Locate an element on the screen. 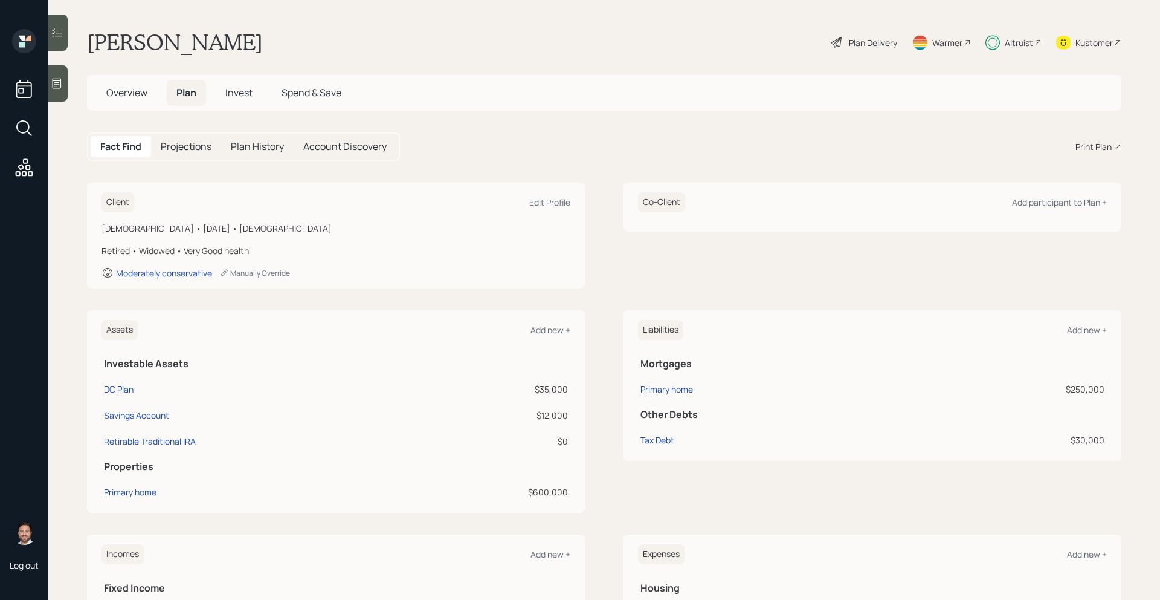 This screenshot has width=1160, height=600. div: Kustomer is located at coordinates (1095, 42).